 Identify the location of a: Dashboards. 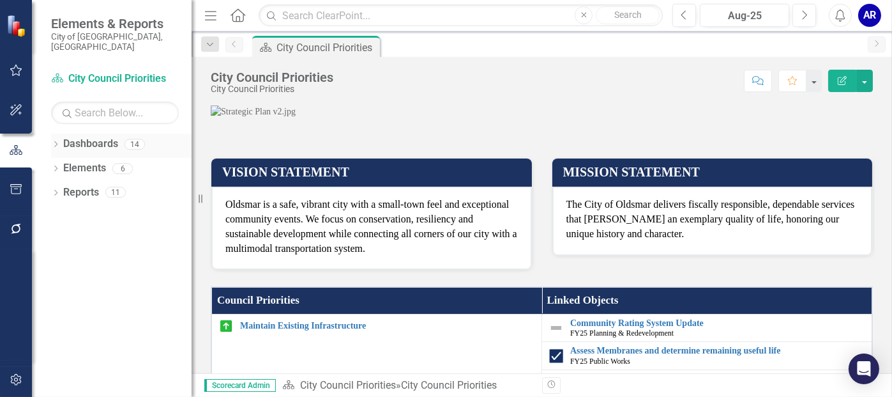
(91, 144).